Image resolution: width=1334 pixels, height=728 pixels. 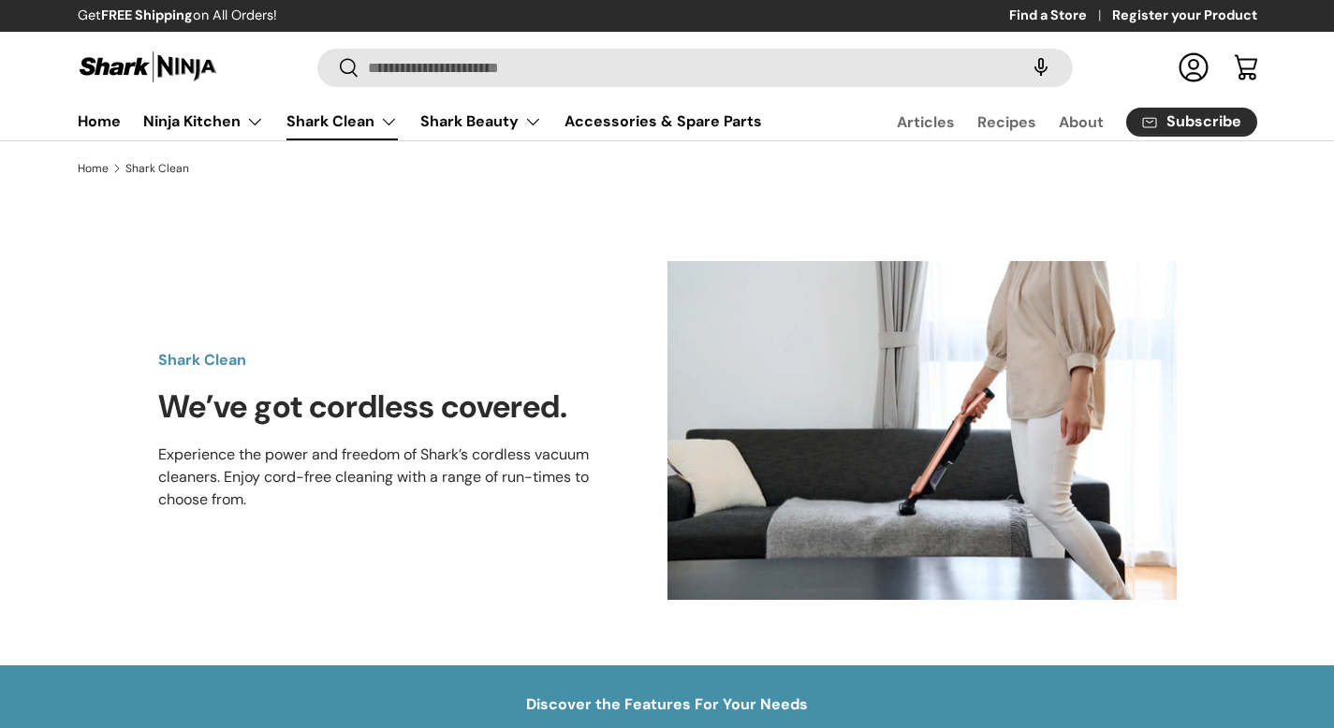 I want to click on a: Find a Store, so click(x=1060, y=16).